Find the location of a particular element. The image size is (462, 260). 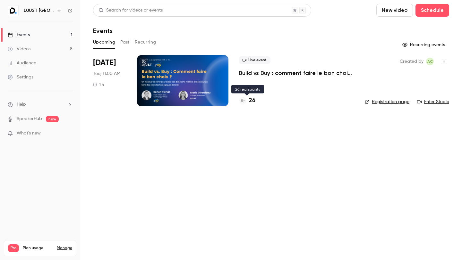

button: Upcoming is located at coordinates (104, 42).